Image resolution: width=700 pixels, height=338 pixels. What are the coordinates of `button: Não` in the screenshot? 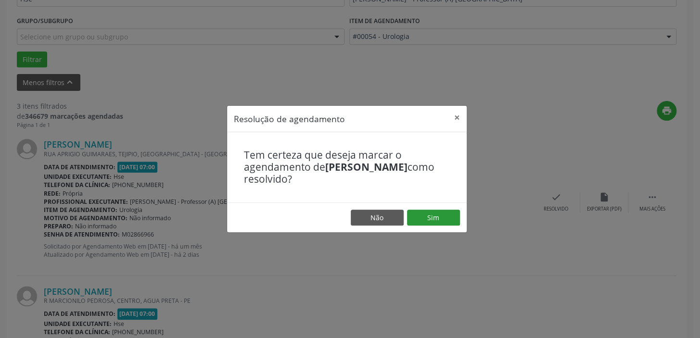 It's located at (377, 218).